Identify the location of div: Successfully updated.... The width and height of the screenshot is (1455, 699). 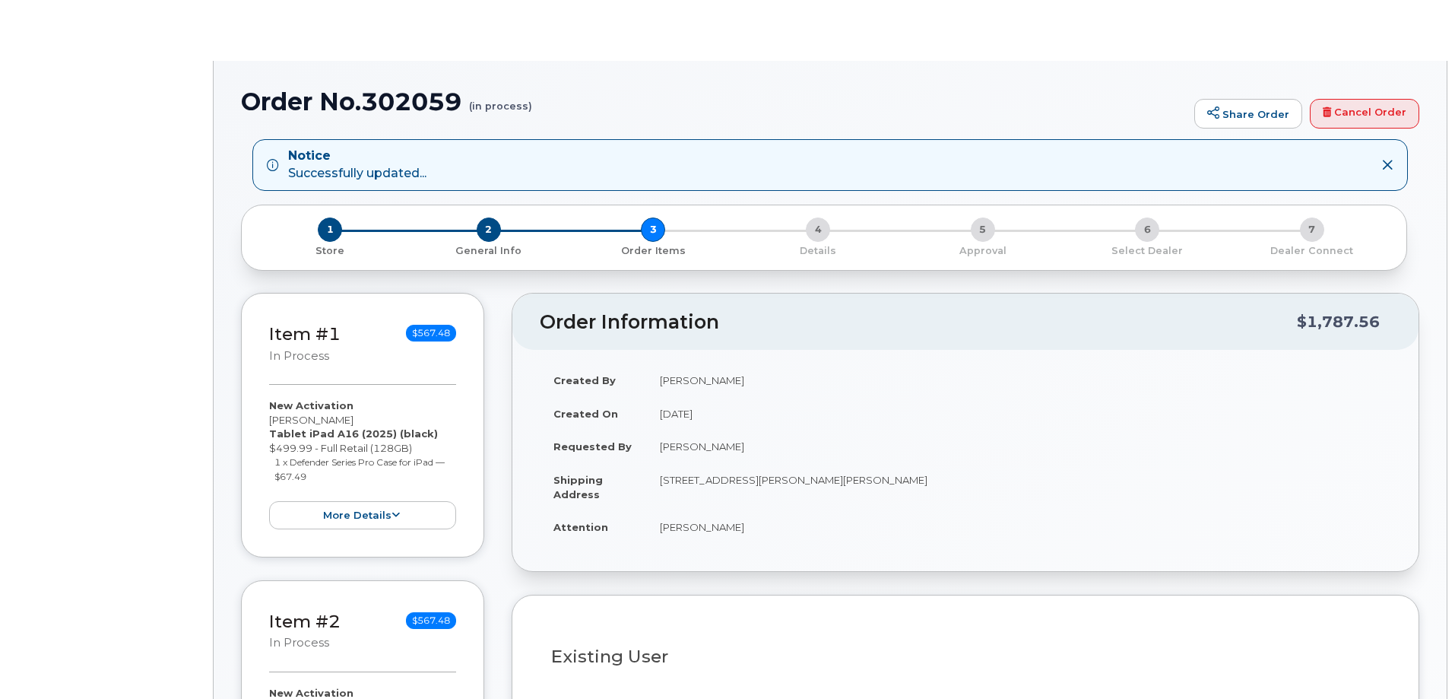
(357, 165).